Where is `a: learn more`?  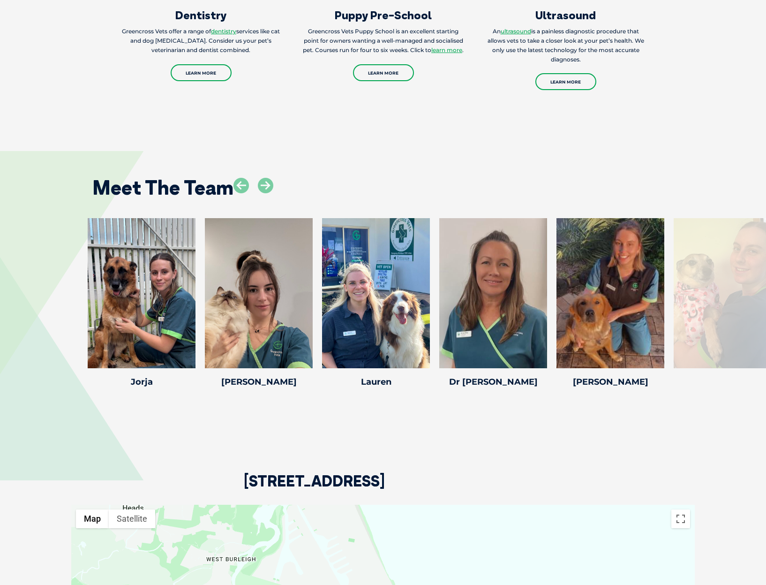
a: learn more is located at coordinates (447, 50).